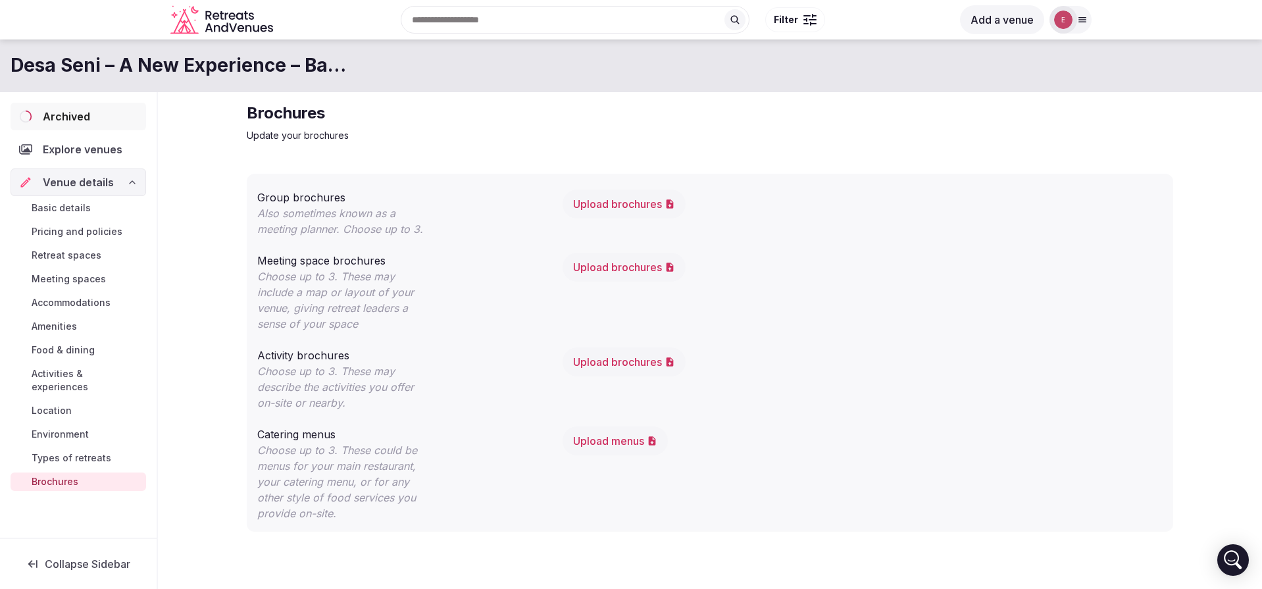 The height and width of the screenshot is (589, 1262). Describe the element at coordinates (86, 380) in the screenshot. I see `span: Activities & experiences` at that location.